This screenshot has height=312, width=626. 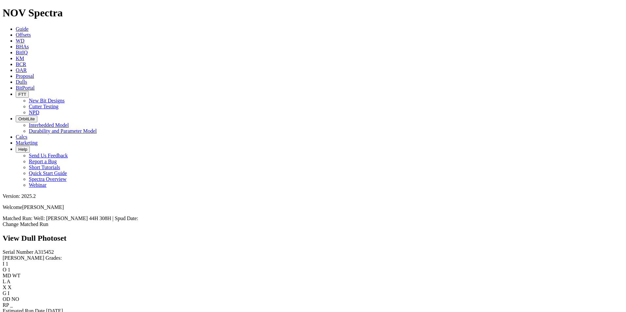 I want to click on button: FTT, so click(x=22, y=94).